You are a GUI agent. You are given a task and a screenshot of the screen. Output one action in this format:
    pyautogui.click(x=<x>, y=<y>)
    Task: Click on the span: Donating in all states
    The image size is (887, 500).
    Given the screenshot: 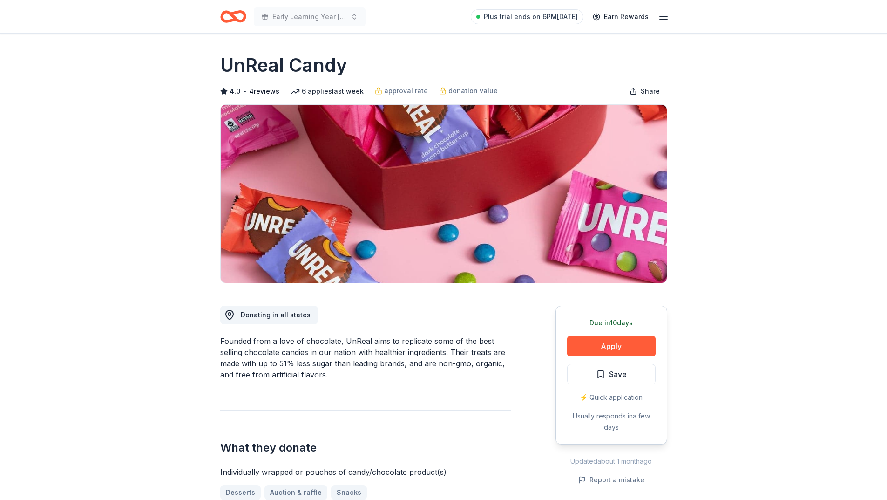 What is the action you would take?
    pyautogui.click(x=276, y=314)
    